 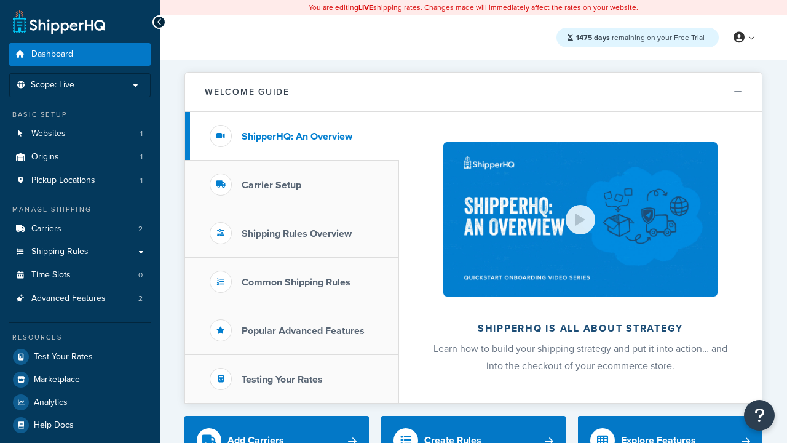 What do you see at coordinates (68, 298) in the screenshot?
I see `span: Advanced Features` at bounding box center [68, 298].